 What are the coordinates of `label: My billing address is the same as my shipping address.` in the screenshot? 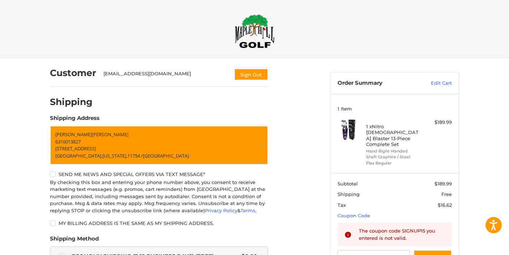 It's located at (159, 223).